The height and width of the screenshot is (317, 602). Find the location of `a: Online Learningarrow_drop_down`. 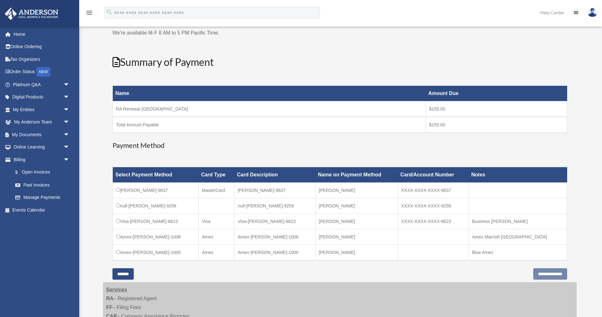

a: Online Learningarrow_drop_down is located at coordinates (42, 147).